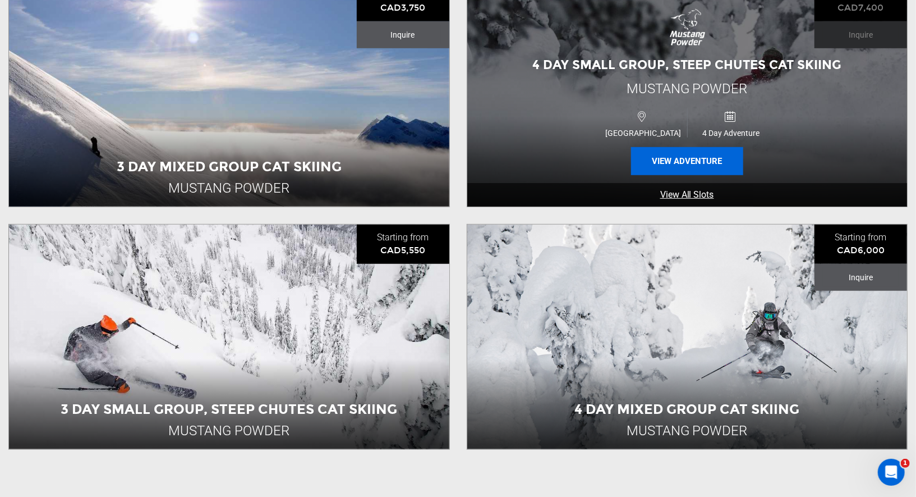 The height and width of the screenshot is (497, 916). Describe the element at coordinates (687, 65) in the screenshot. I see `span: 4 Day Small Group, Steep Chutes Cat Skiing` at that location.